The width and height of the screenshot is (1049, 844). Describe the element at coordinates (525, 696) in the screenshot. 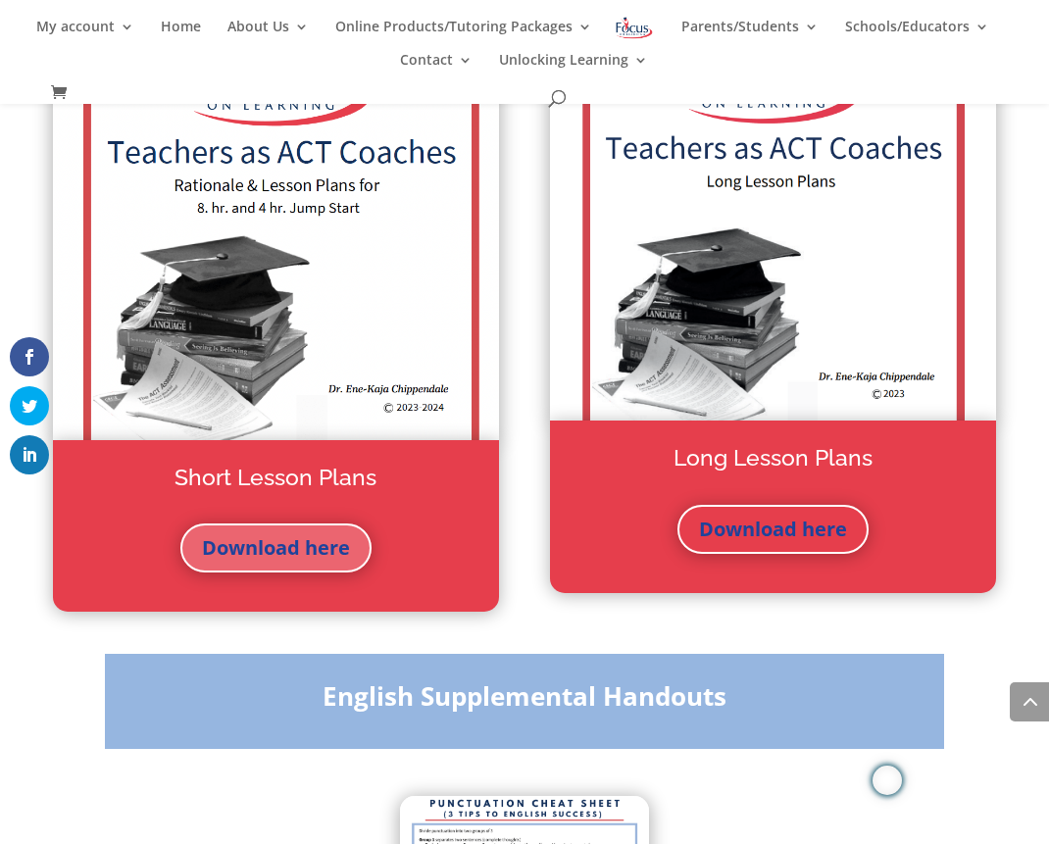

I see `strong: English Supplemental Handouts` at that location.